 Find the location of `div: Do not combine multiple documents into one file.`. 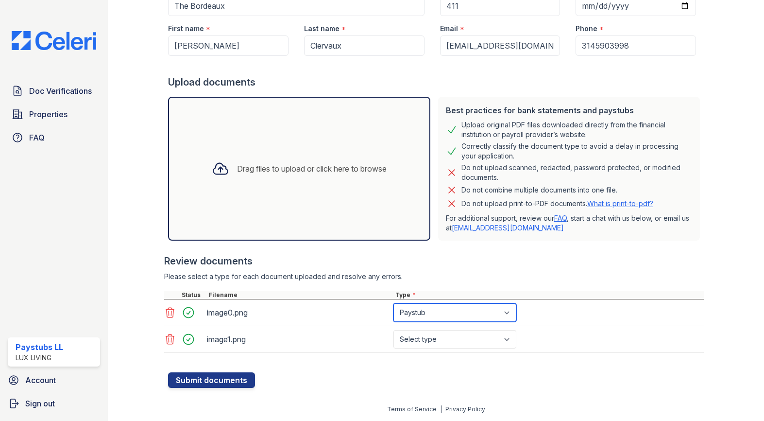

div: Do not combine multiple documents into one file. is located at coordinates (539, 190).